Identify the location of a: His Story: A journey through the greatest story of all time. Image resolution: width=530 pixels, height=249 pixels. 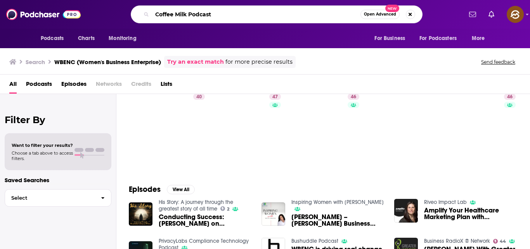
(196, 205).